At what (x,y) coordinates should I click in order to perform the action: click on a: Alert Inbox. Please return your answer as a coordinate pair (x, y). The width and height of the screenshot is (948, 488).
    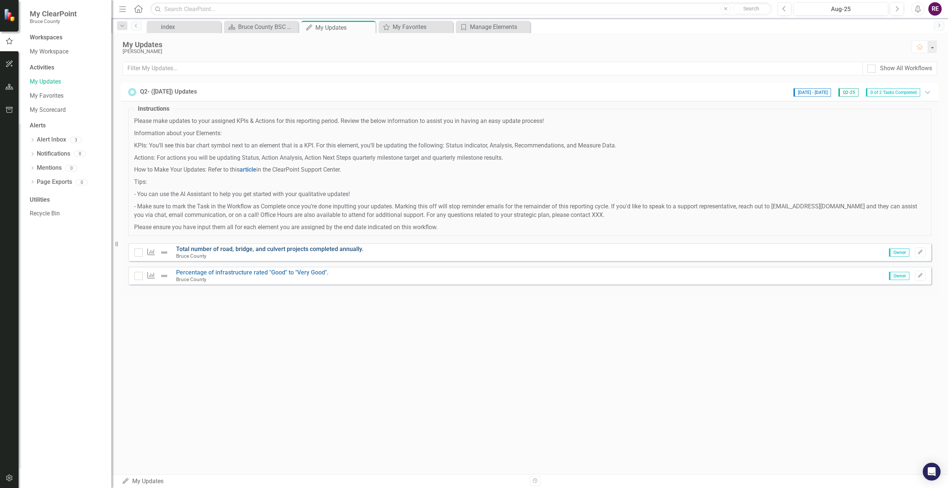
    Looking at the image, I should click on (51, 140).